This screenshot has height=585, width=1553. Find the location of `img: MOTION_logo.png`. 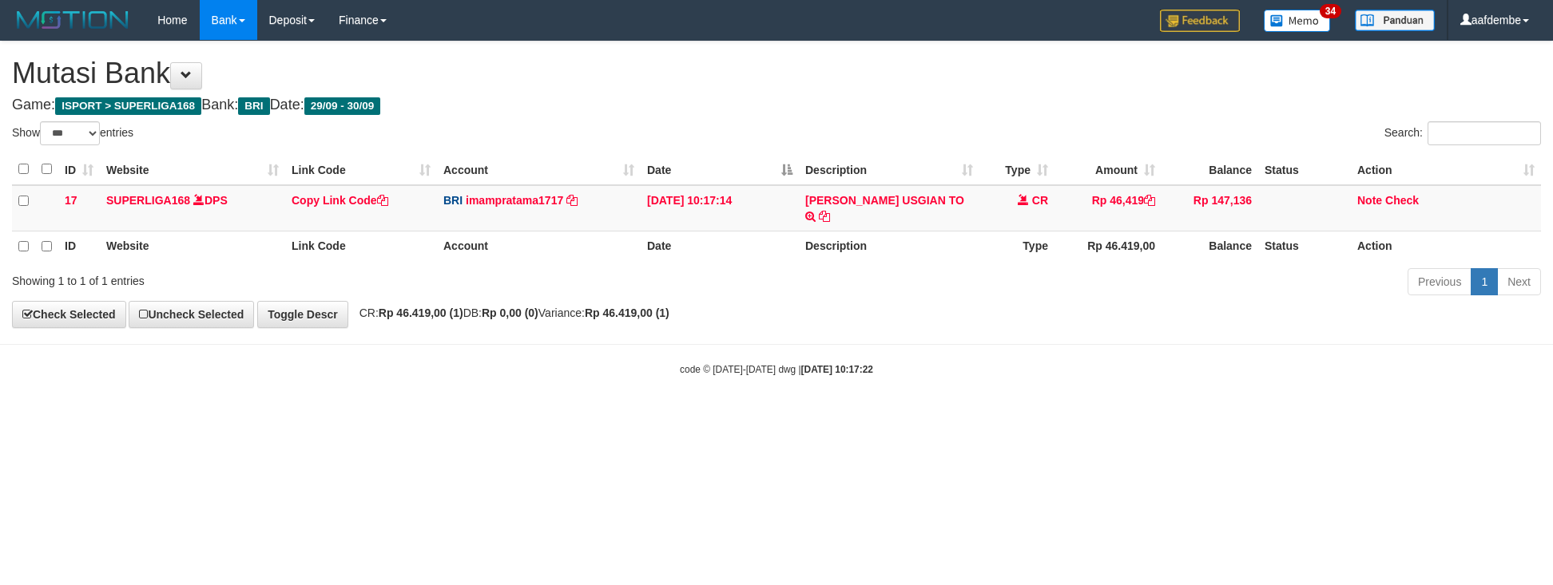

img: MOTION_logo.png is located at coordinates (73, 20).